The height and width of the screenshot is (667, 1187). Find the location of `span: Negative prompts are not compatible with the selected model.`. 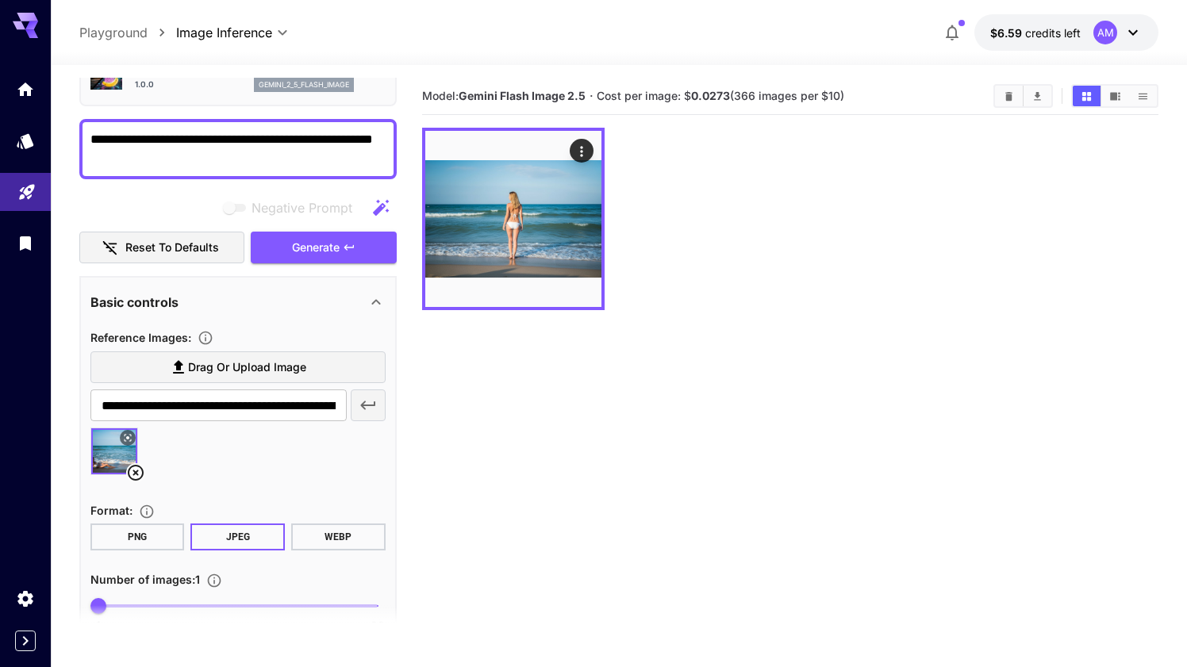

span: Negative prompts are not compatible with the selected model. is located at coordinates (292, 207).